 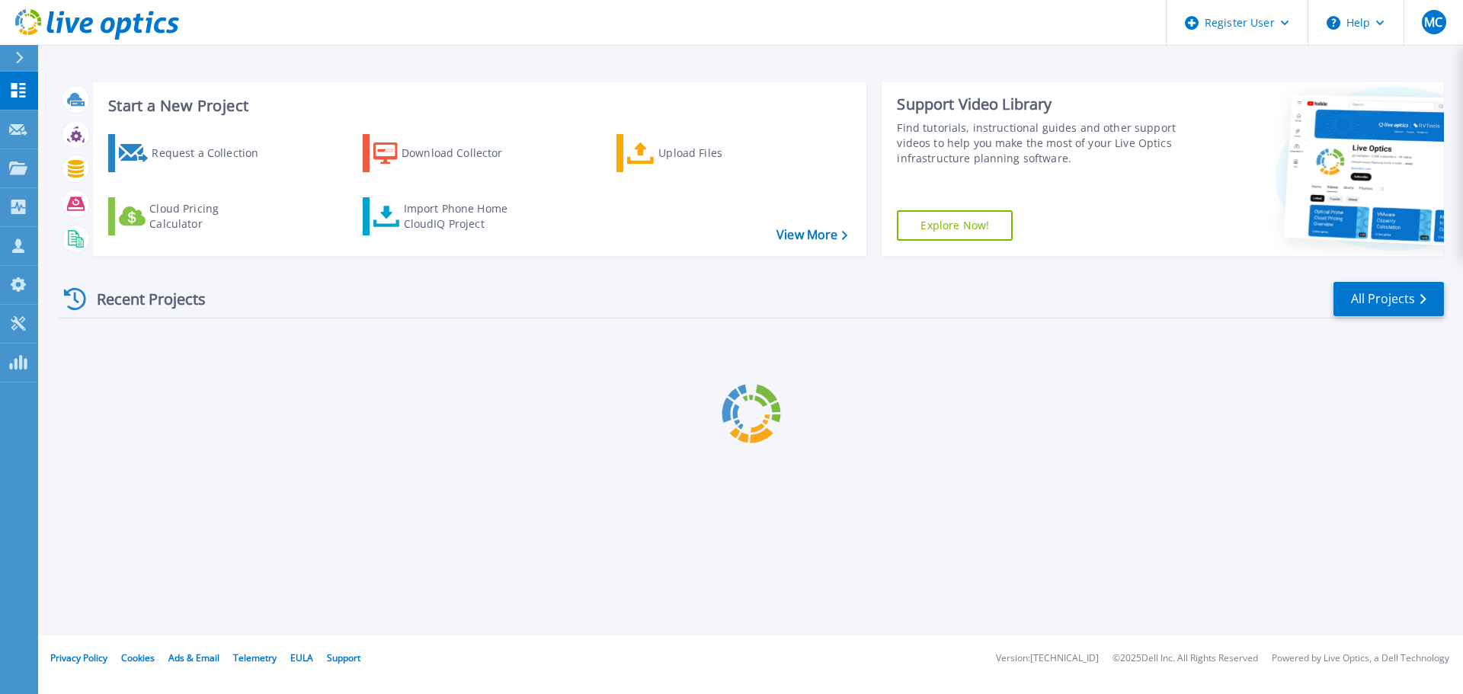 I want to click on h3: Start a New Project, so click(x=478, y=106).